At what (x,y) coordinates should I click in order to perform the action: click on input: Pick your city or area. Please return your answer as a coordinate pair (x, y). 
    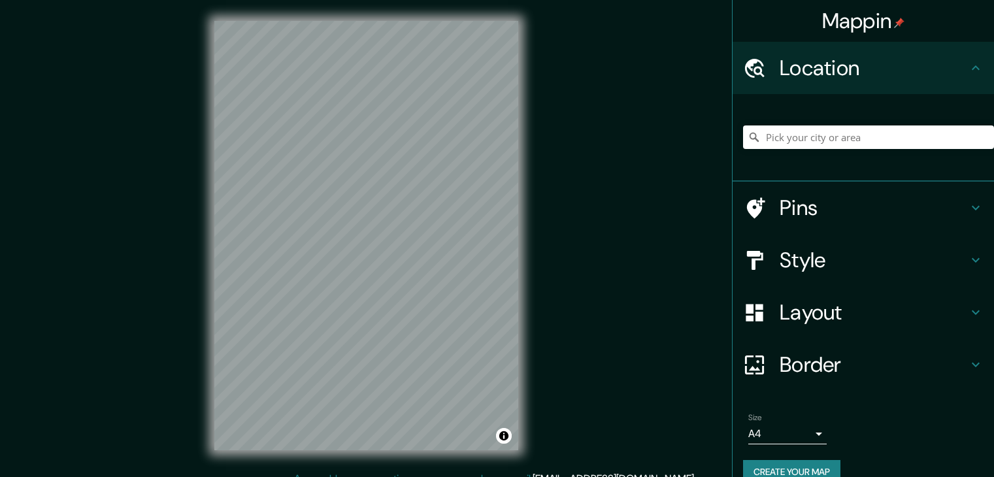
    Looking at the image, I should click on (869, 137).